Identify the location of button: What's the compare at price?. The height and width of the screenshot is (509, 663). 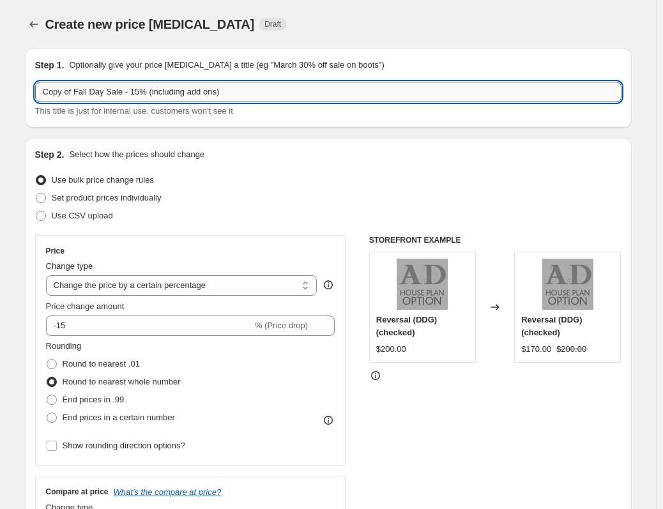
(167, 492).